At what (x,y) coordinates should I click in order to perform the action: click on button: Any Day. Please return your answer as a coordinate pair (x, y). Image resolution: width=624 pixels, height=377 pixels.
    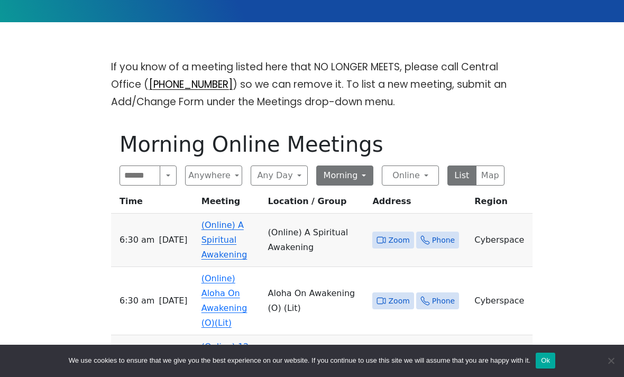
    Looking at the image, I should click on (279, 176).